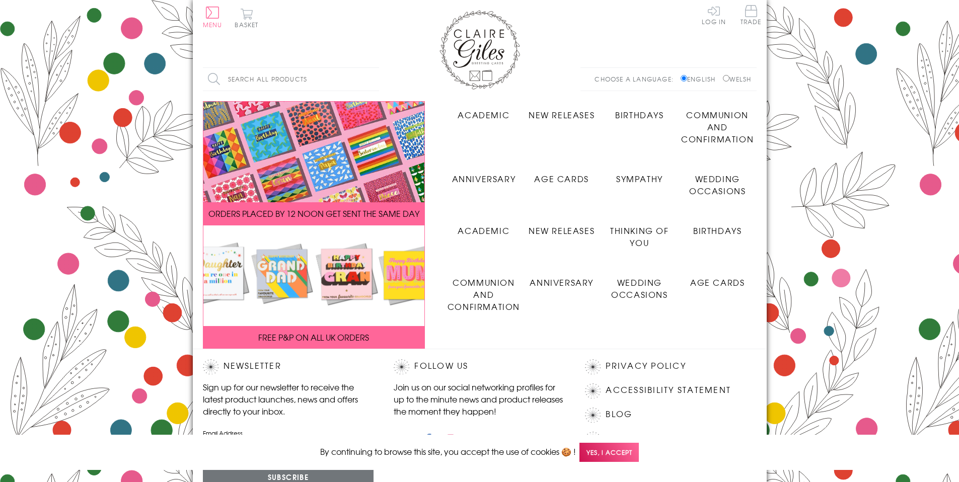 This screenshot has width=959, height=482. Describe the element at coordinates (213, 17) in the screenshot. I see `button: Menu` at that location.